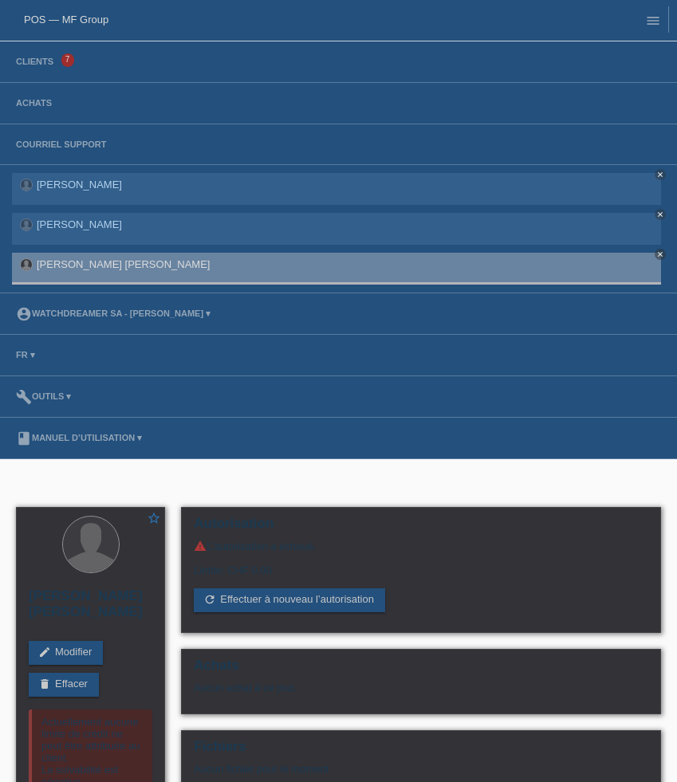 The image size is (677, 782). I want to click on i: edit, so click(45, 652).